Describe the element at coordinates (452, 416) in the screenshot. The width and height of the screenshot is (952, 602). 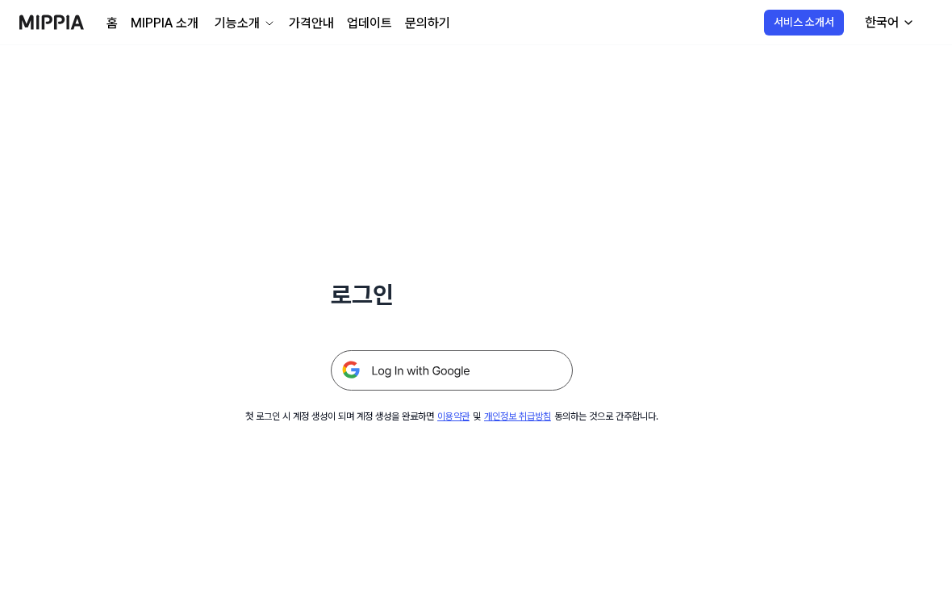
I see `div: 첫 로그인 시 계정 생성이 되며 계정 생성을 완료하면 및 동의하는 것으로 간주합니다.` at that location.